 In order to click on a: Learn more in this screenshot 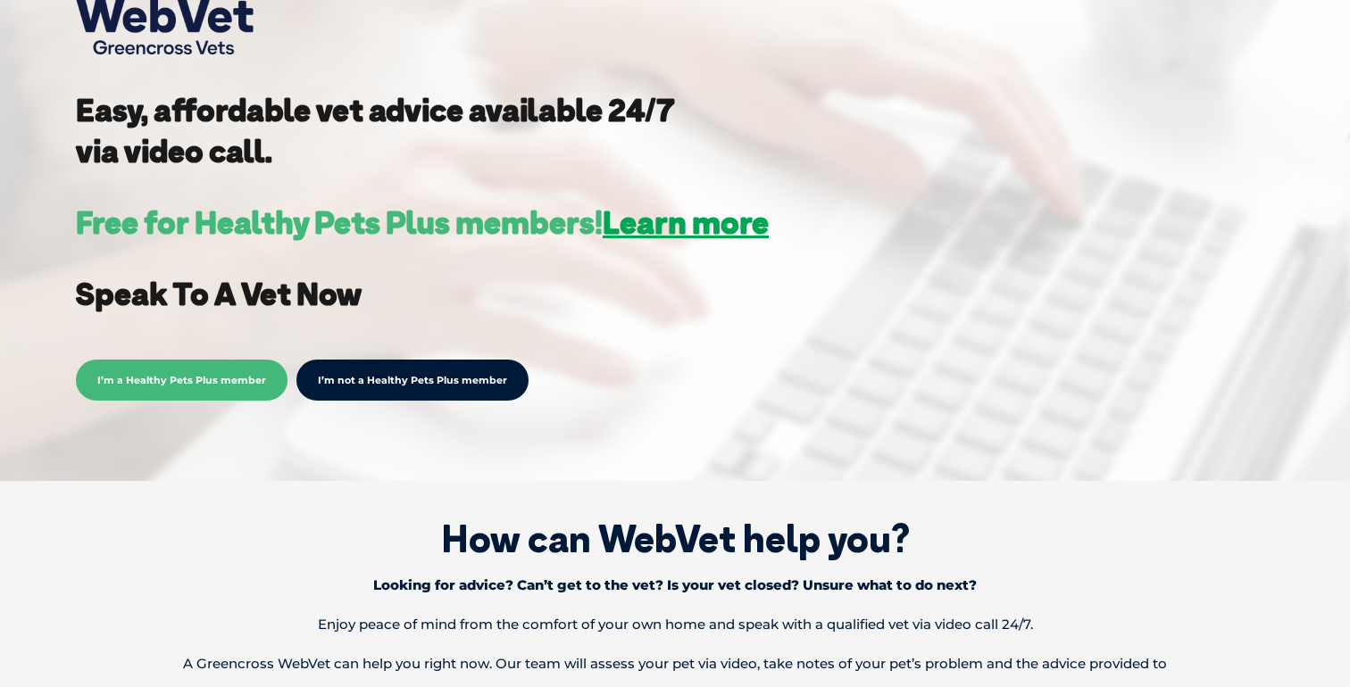, I will do `click(685, 222)`.